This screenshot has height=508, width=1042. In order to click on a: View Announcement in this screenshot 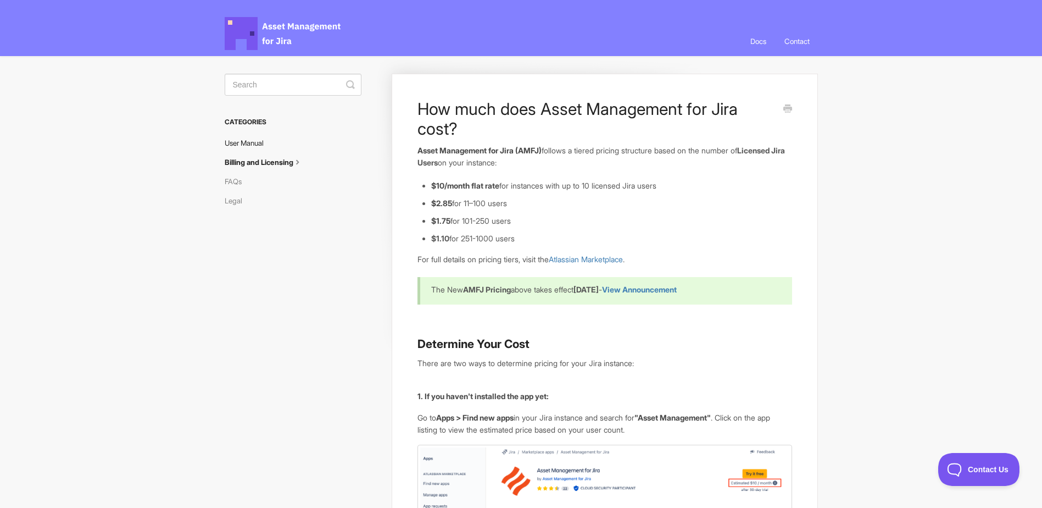, I will do `click(640, 289)`.